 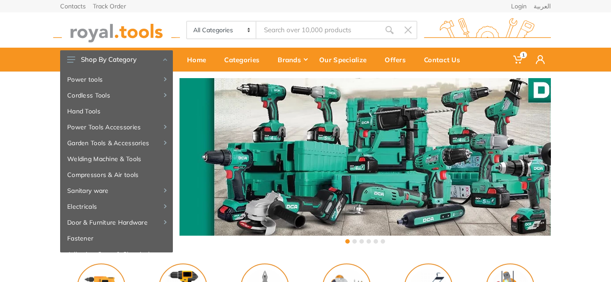 What do you see at coordinates (116, 143) in the screenshot?
I see `a: Garden Tools & Accessories` at bounding box center [116, 143].